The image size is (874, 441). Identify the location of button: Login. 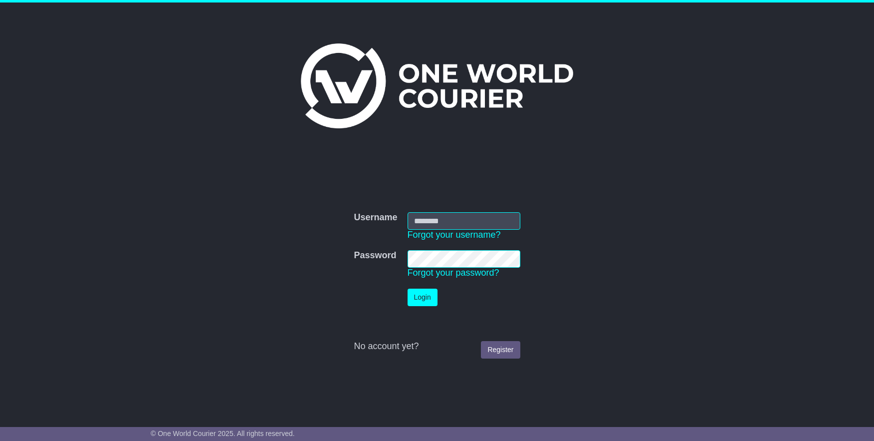
(423, 297).